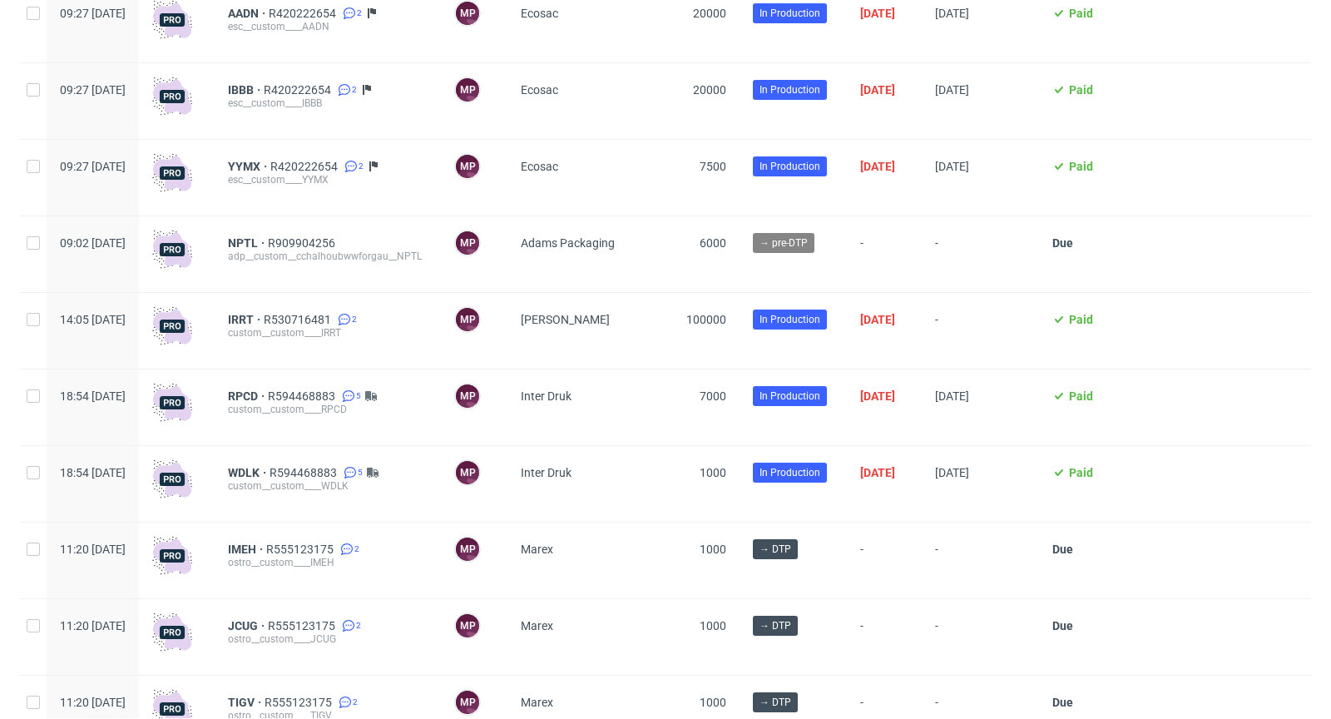  I want to click on a: NPTL, so click(248, 243).